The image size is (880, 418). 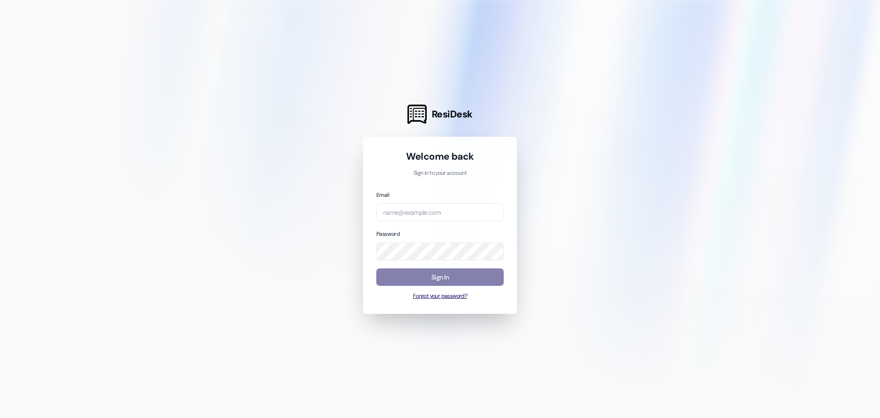 I want to click on input: name@example.com, so click(x=440, y=212).